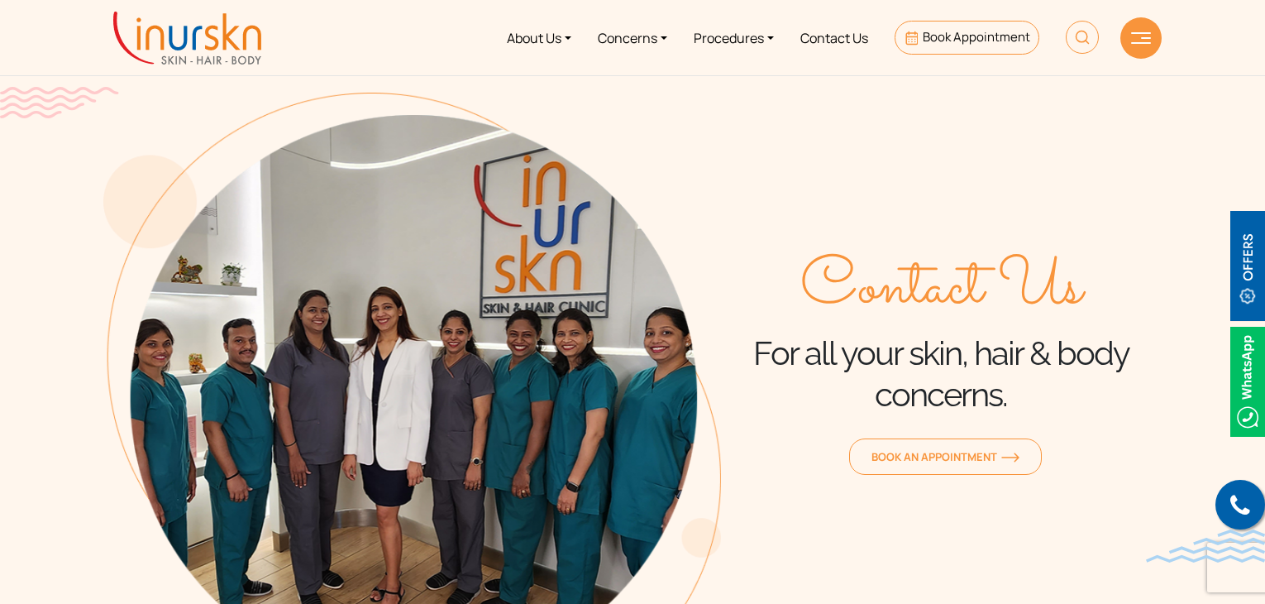  I want to click on a: Whatsappicon, so click(1248, 380).